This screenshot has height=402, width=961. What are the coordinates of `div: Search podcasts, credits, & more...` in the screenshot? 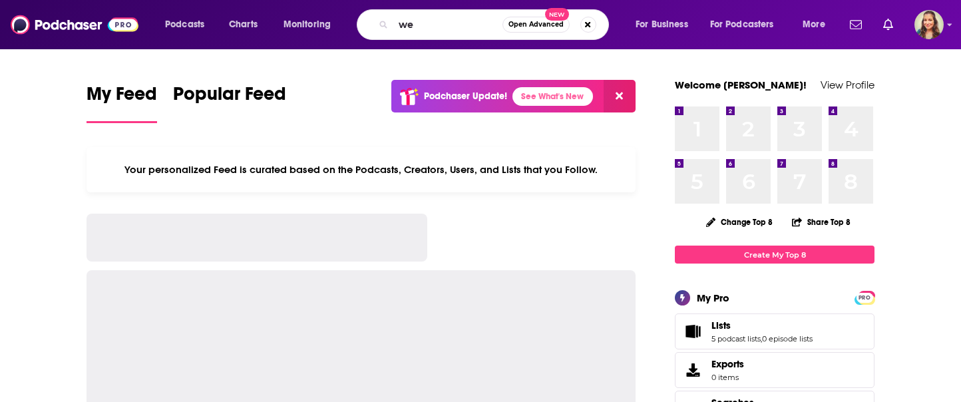 It's located at (495, 25).